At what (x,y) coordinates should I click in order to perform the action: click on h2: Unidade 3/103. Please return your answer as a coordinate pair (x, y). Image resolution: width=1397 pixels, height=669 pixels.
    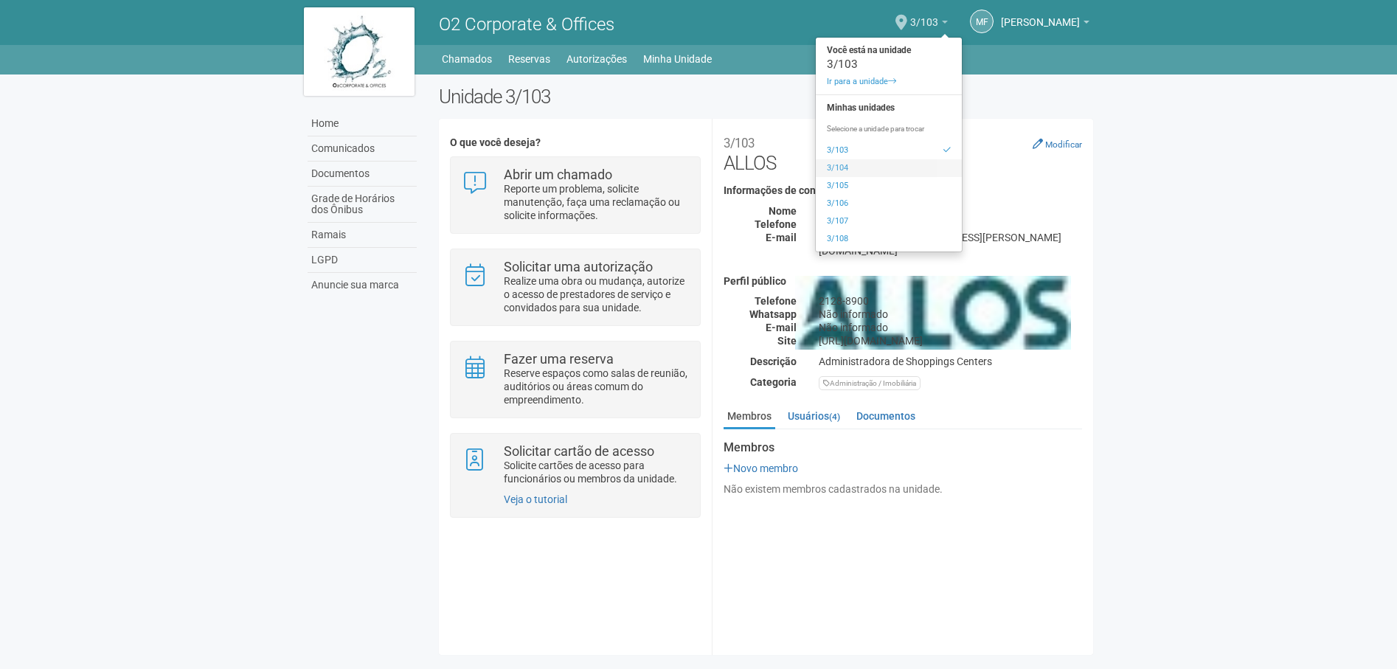
    Looking at the image, I should click on (766, 97).